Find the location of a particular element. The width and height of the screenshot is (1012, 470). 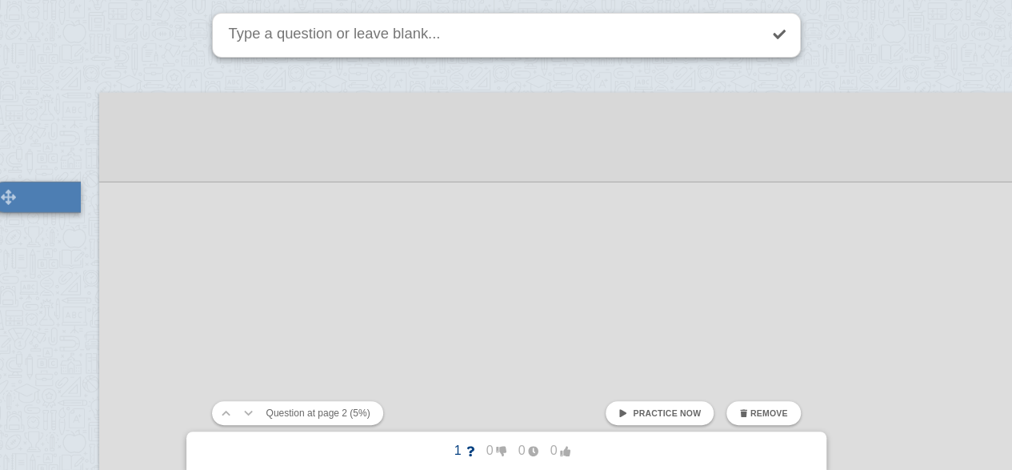

span: 1 is located at coordinates (459, 451).